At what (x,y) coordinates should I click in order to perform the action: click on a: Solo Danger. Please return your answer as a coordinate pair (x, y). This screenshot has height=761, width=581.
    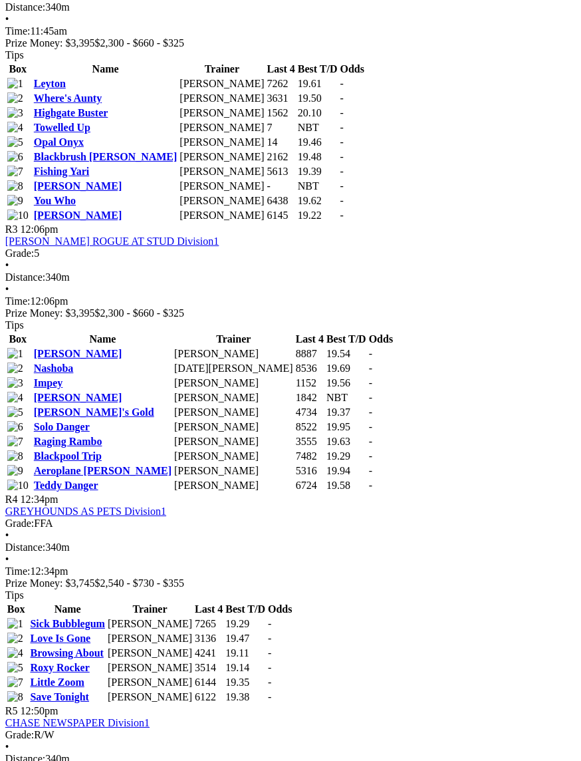
    Looking at the image, I should click on (62, 426).